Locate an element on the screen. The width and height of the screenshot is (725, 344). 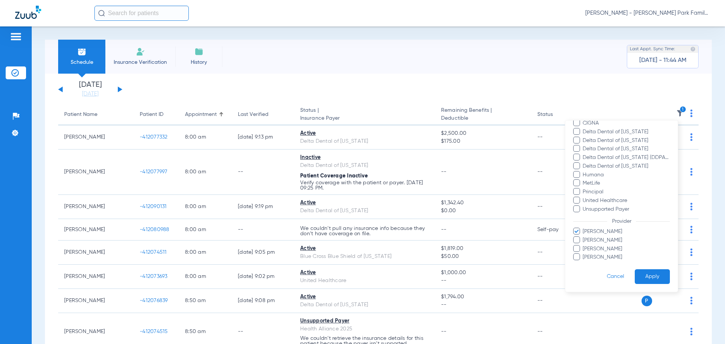
button: Cancel is located at coordinates (616, 276).